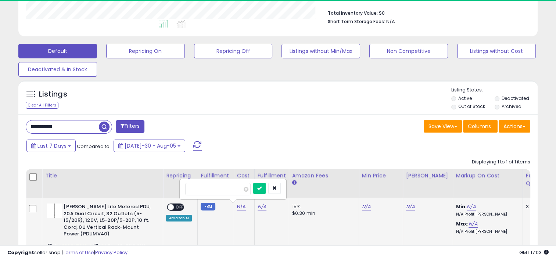  I want to click on p: Listing States:, so click(494, 90).